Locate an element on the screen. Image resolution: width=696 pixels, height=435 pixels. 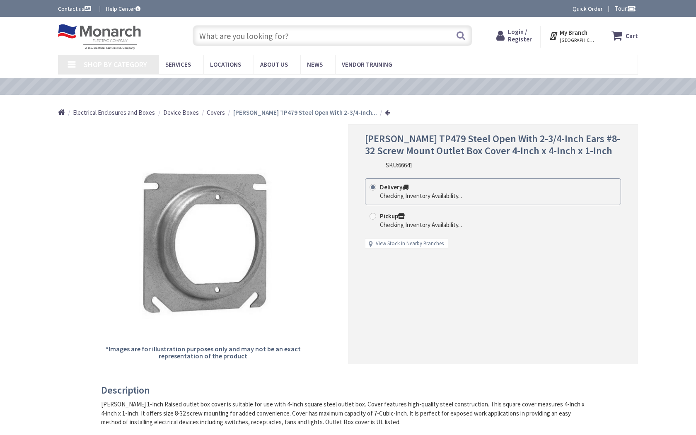
span: About Us is located at coordinates (274, 64).